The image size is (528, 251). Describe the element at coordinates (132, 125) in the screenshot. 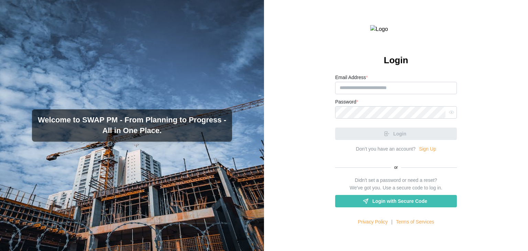

I see `h3: Welcome to SWAP PM - From Planning to Progress - All in One Place.` at that location.